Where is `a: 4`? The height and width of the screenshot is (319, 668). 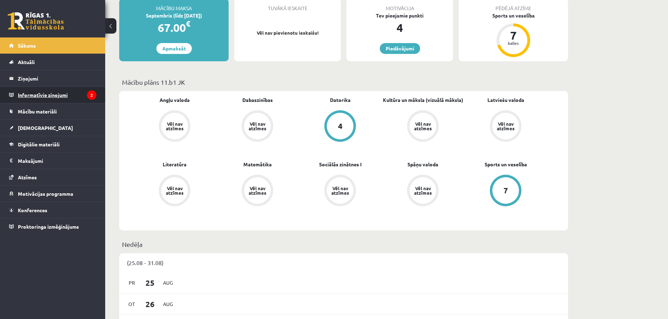
a: 4 is located at coordinates (340, 127).